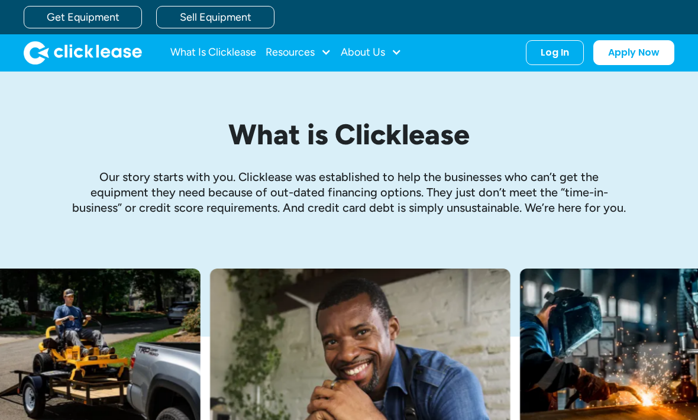 The image size is (698, 420). I want to click on a: What Is Clicklease, so click(213, 53).